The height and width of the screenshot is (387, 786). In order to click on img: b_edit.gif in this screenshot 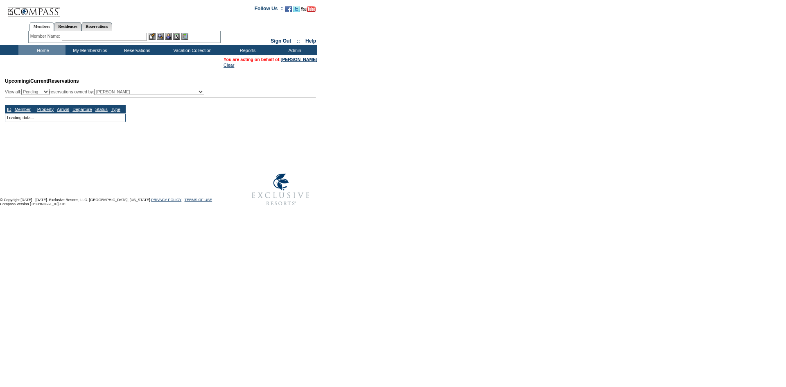, I will do `click(152, 36)`.